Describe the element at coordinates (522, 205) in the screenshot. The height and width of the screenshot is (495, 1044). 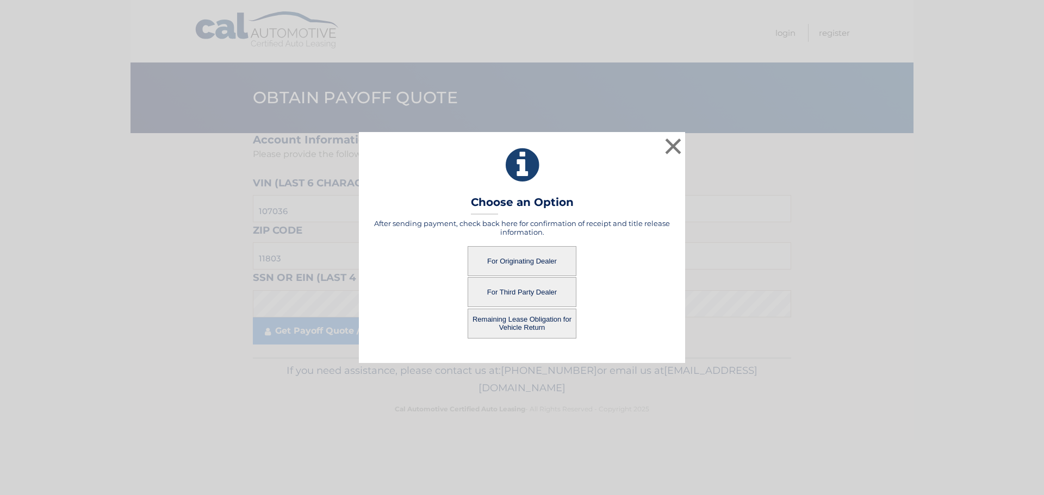
I see `h3: Choose an Option` at that location.